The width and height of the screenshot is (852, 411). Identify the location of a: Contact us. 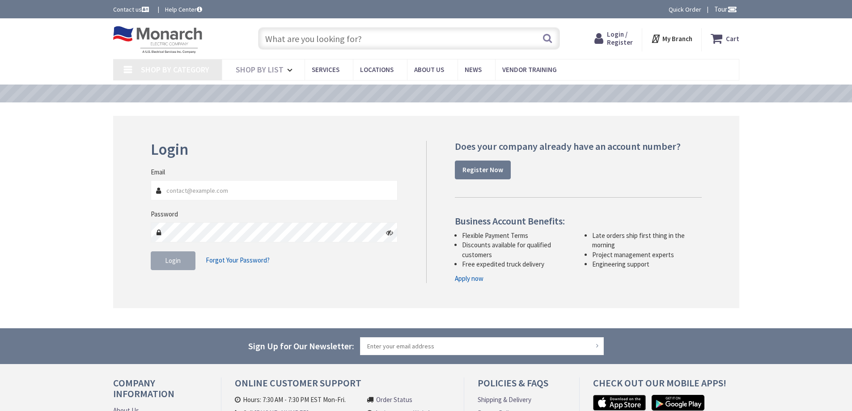
(132, 9).